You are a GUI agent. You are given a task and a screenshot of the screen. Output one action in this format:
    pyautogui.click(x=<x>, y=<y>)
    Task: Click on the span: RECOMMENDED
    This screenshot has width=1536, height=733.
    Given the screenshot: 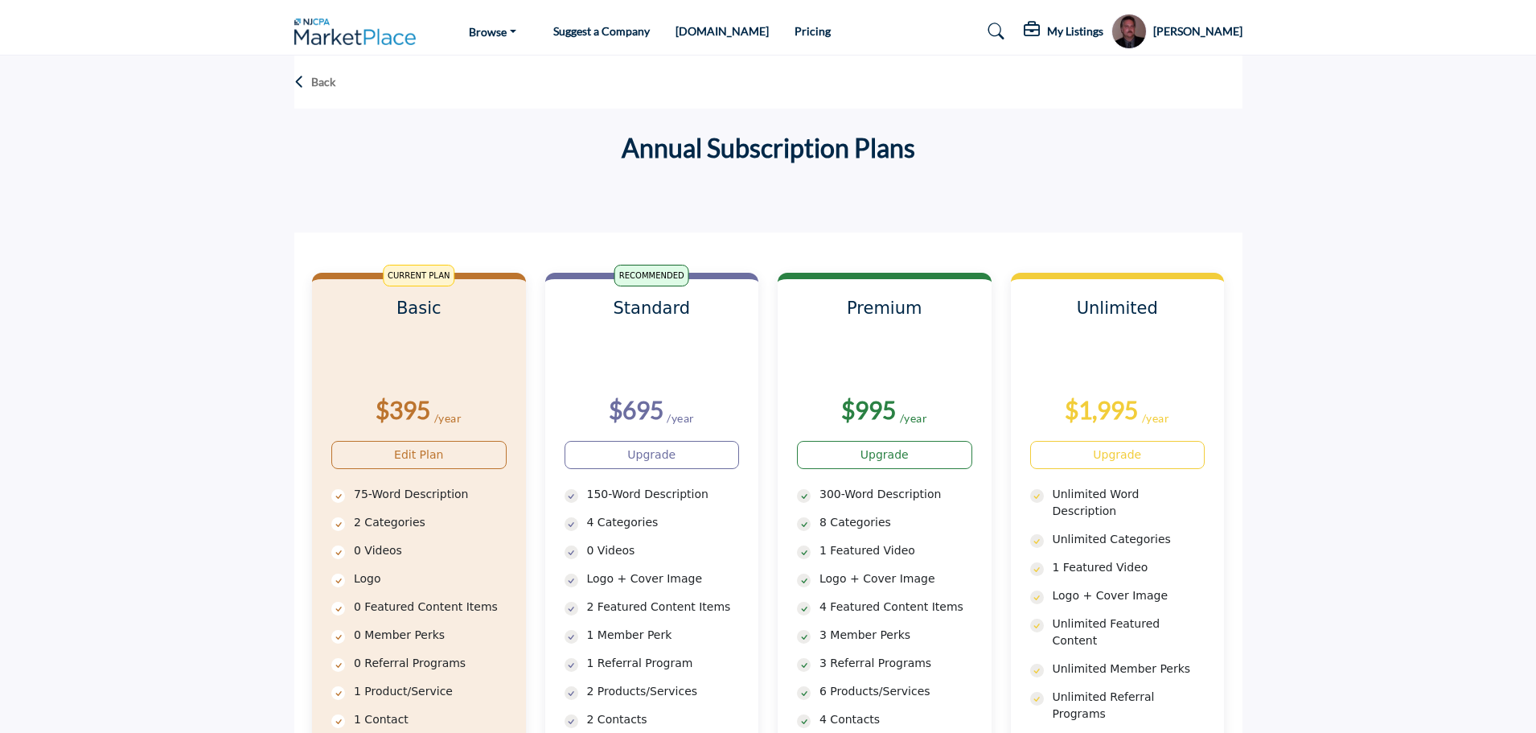 What is the action you would take?
    pyautogui.click(x=651, y=275)
    